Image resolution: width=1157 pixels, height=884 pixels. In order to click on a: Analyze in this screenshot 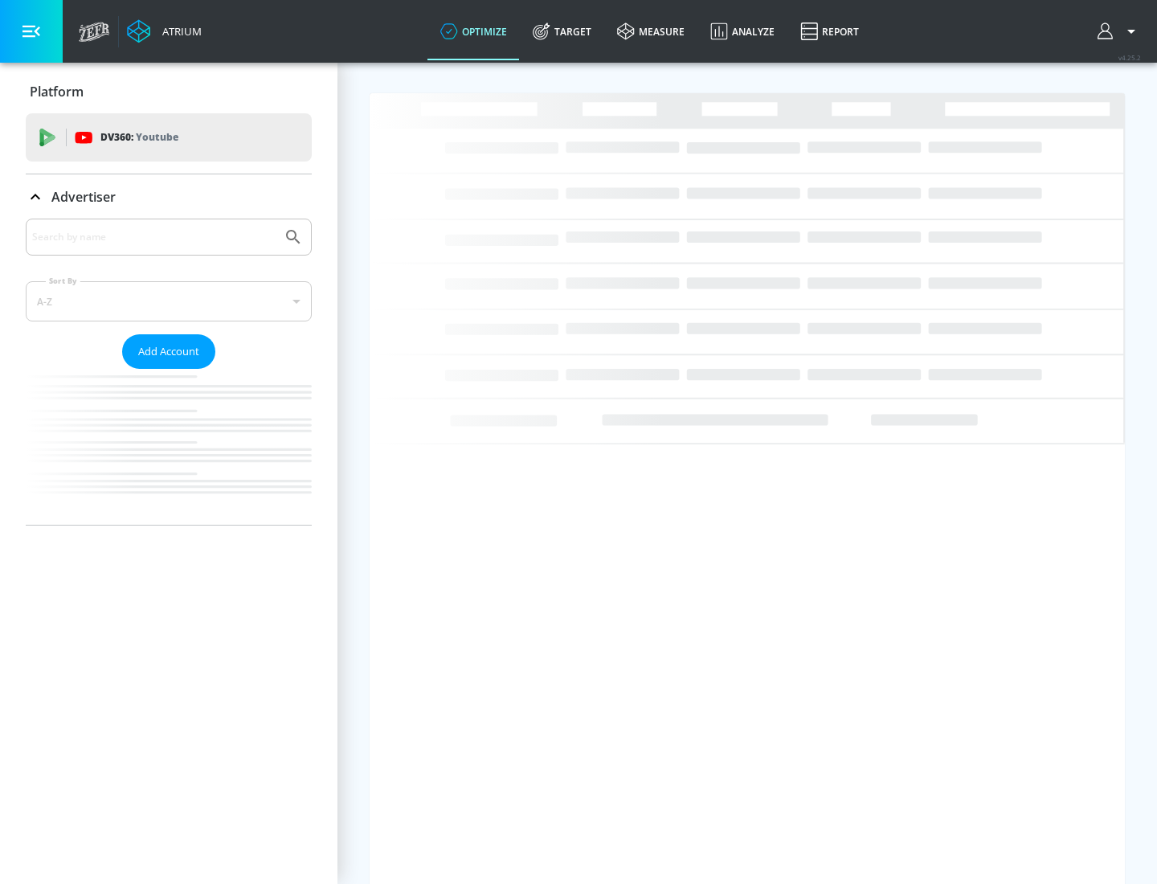, I will do `click(743, 31)`.